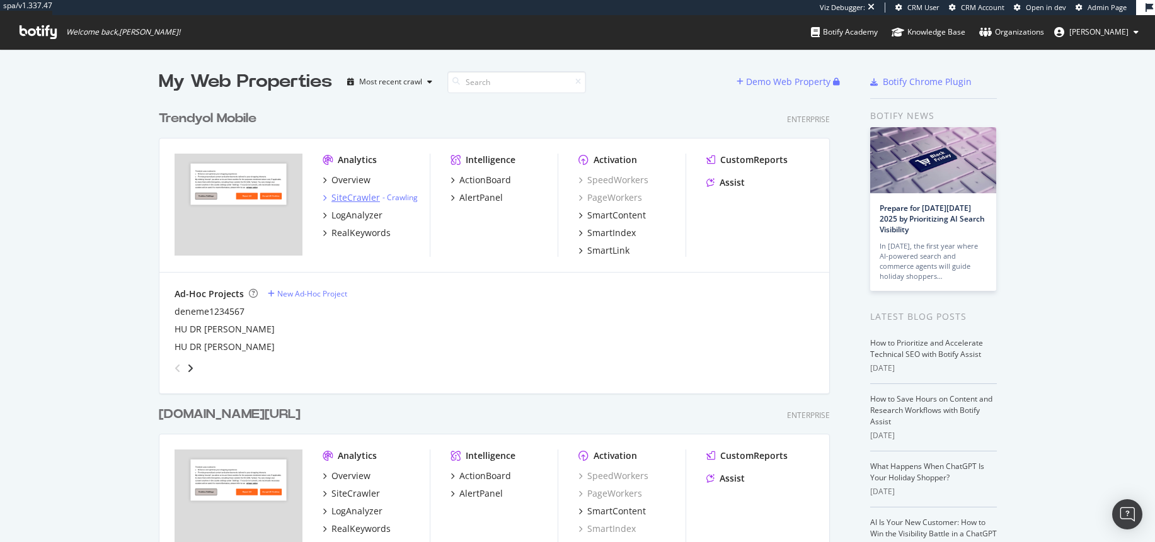 The image size is (1155, 542). What do you see at coordinates (920, 82) in the screenshot?
I see `a: Botify Chrome Plugin` at bounding box center [920, 82].